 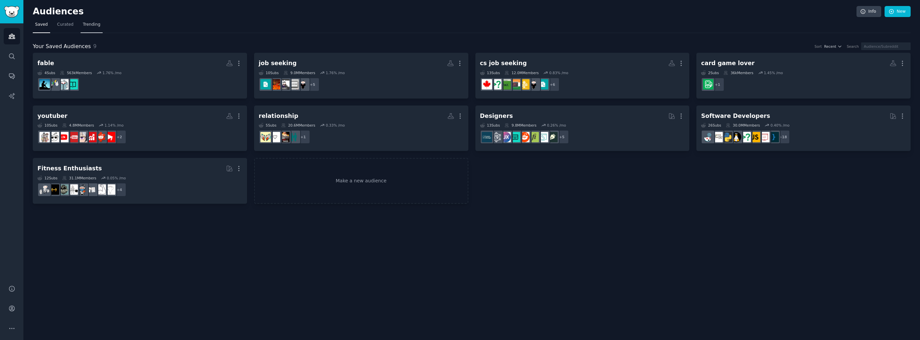 I want to click on img: YouTube_startups, so click(x=91, y=137).